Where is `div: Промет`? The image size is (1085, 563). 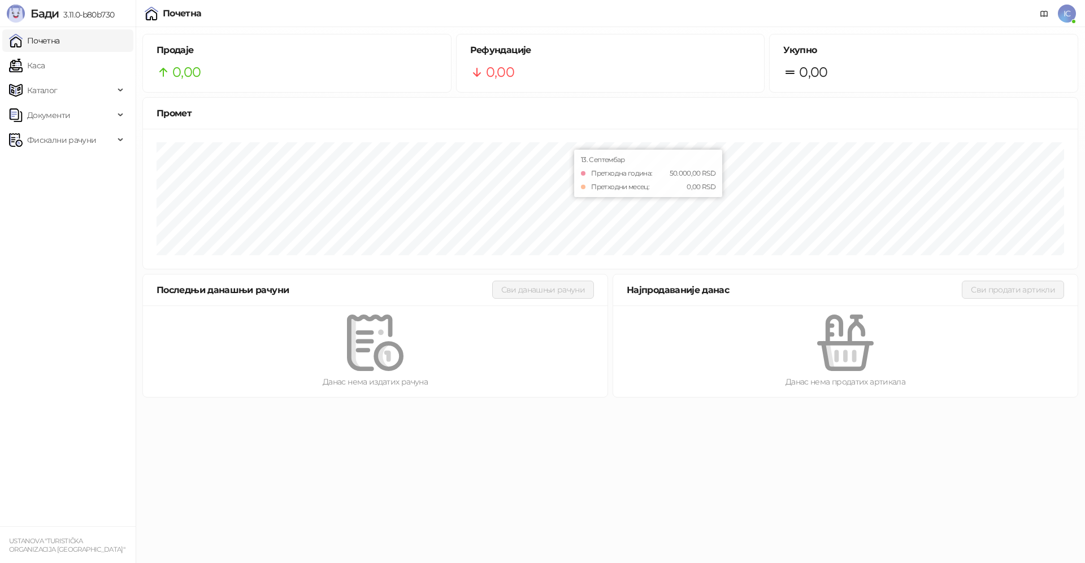
div: Промет is located at coordinates (610, 113).